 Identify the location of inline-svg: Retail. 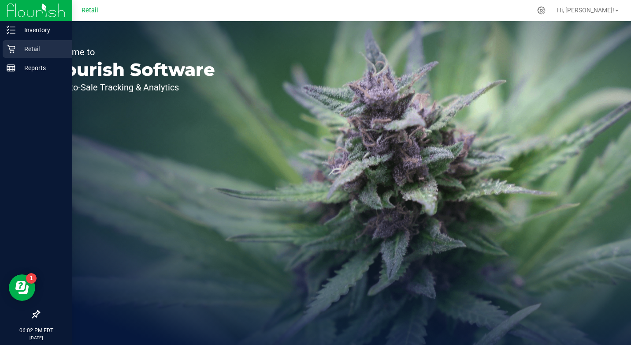
(11, 49).